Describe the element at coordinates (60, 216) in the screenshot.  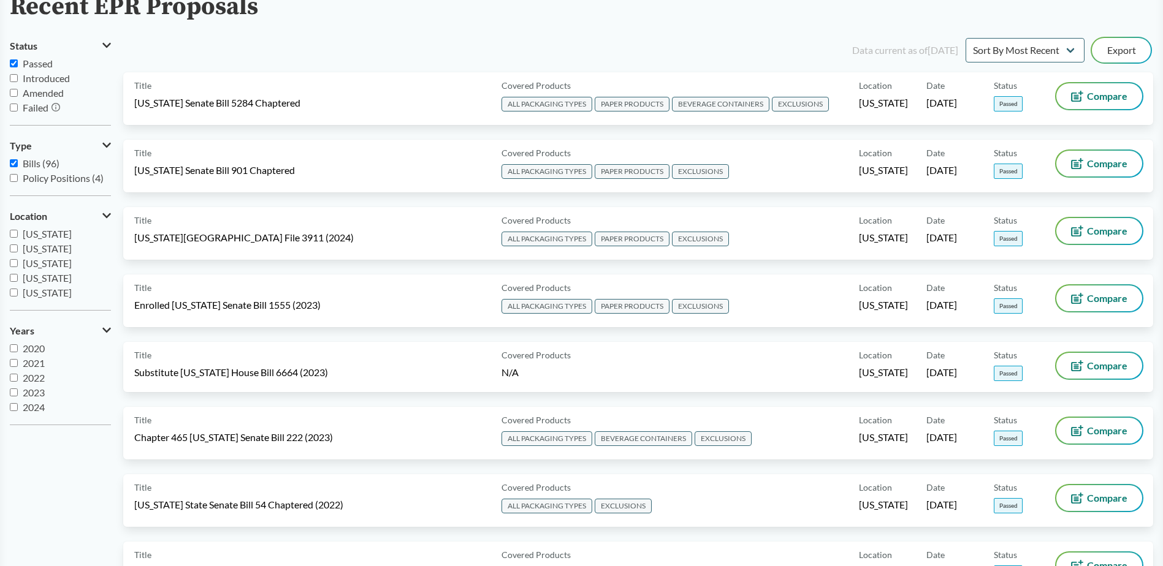
I see `button: Location` at that location.